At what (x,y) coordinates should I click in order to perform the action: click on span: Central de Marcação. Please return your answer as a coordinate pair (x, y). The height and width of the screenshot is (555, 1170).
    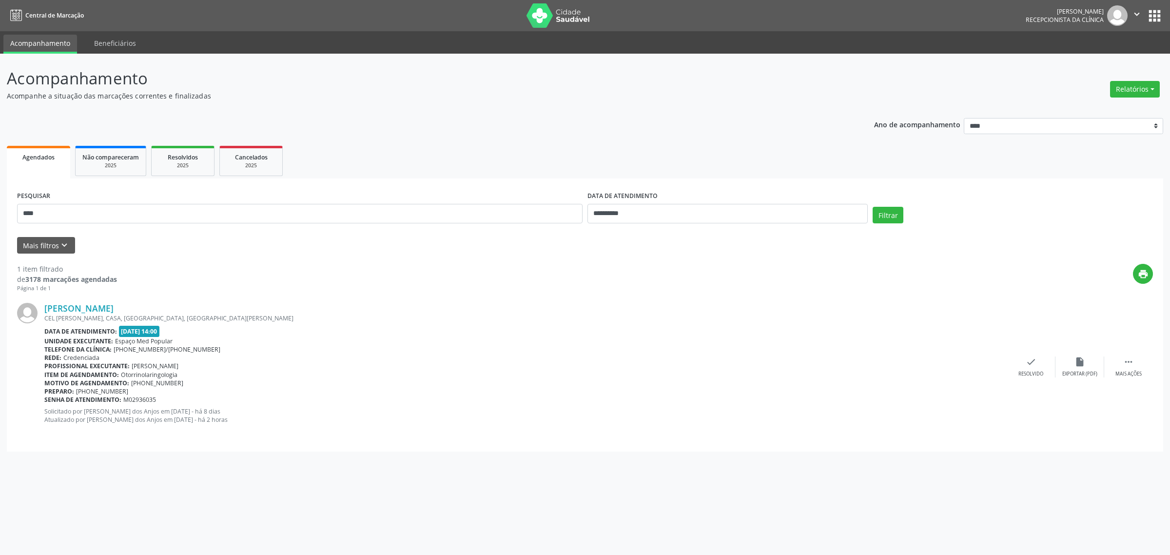
    Looking at the image, I should click on (55, 15).